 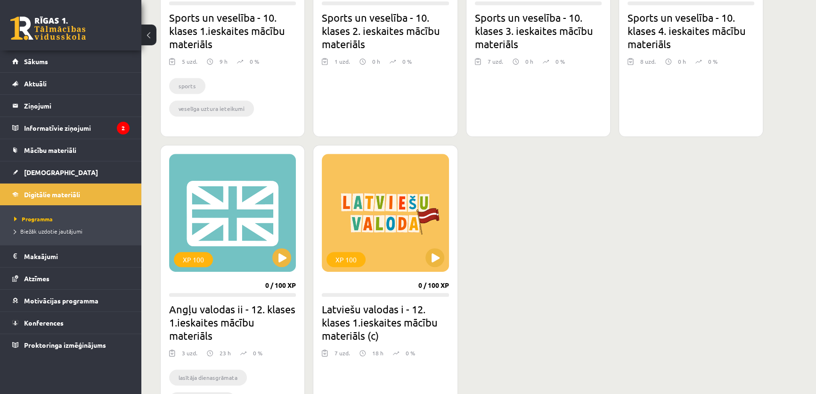 I want to click on li: lasītāja dienasgrāmata, so click(x=208, y=377).